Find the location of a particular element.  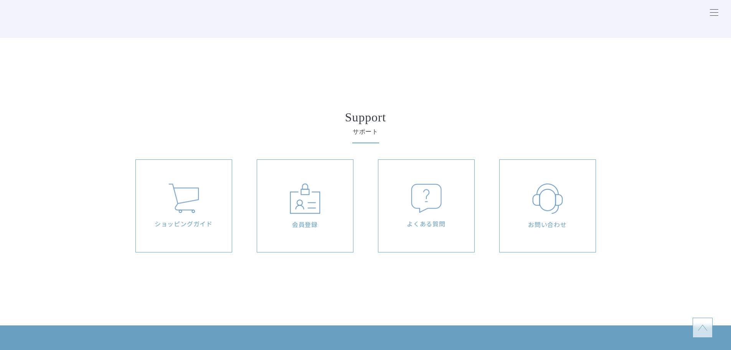

a: アイコン お問い合わせ is located at coordinates (548, 206).